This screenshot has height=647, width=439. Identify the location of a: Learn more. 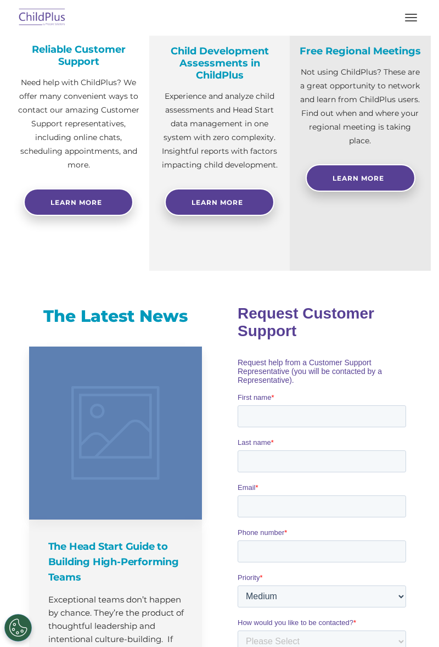
(79, 202).